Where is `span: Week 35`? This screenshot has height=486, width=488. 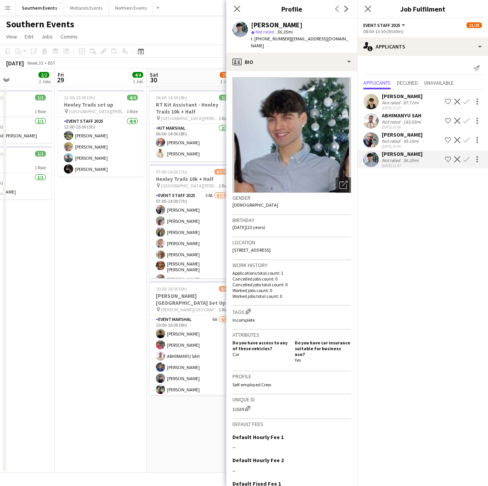 span: Week 35 is located at coordinates (35, 63).